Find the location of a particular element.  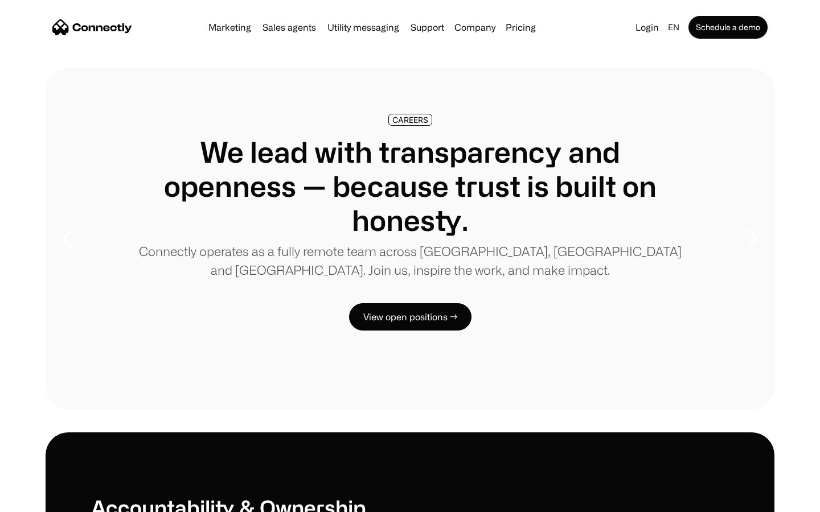

a: Utility messaging is located at coordinates (363, 27).